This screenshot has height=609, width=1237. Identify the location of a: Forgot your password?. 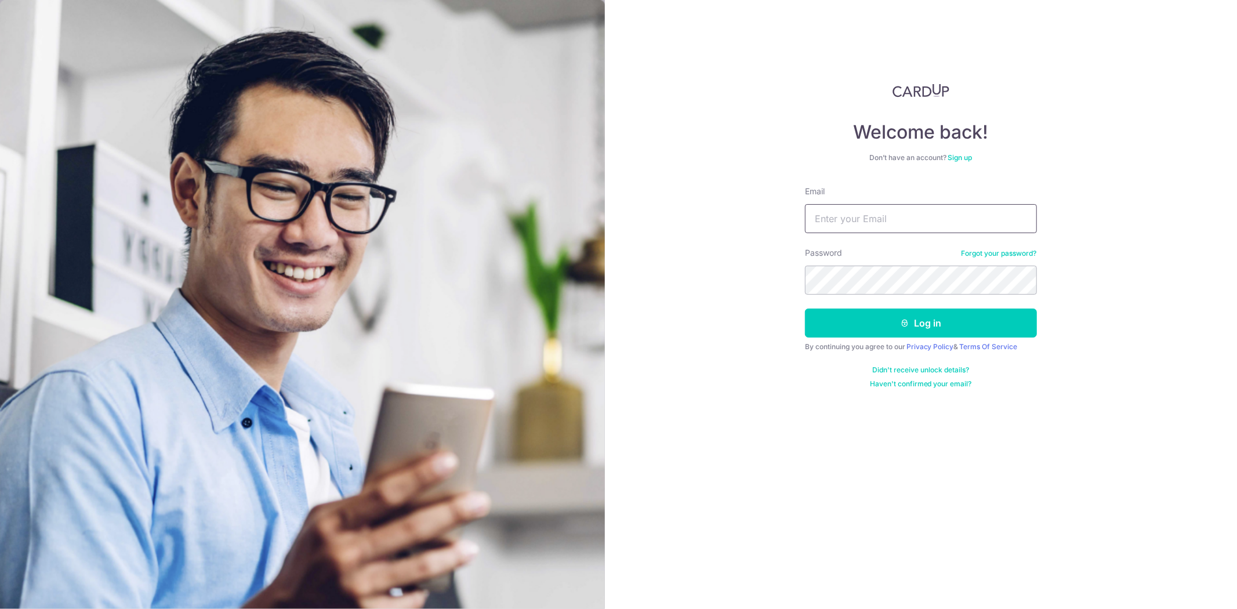
(1000, 254).